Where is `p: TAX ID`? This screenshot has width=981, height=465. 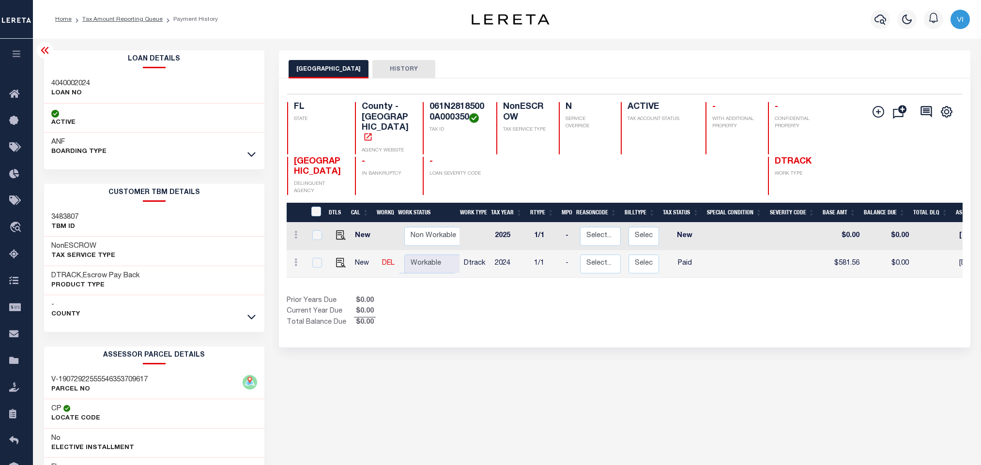 p: TAX ID is located at coordinates (457, 130).